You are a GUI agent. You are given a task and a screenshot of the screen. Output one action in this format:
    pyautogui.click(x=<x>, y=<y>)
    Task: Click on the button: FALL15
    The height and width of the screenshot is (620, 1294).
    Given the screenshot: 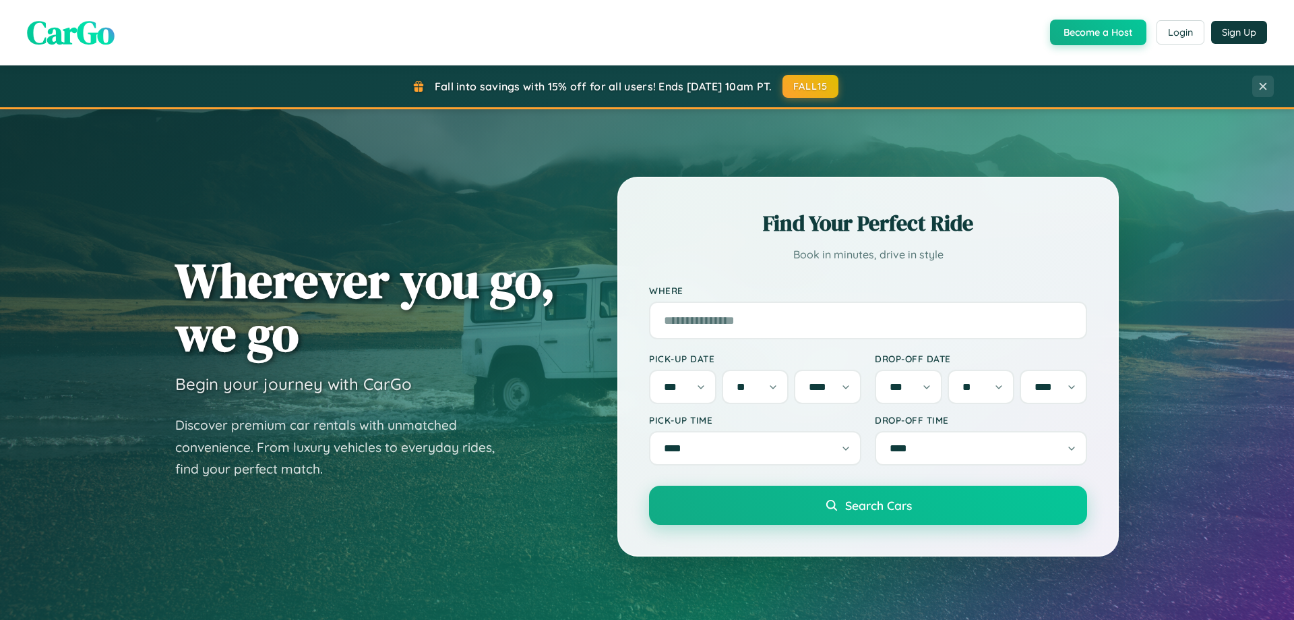 What is the action you would take?
    pyautogui.click(x=811, y=86)
    